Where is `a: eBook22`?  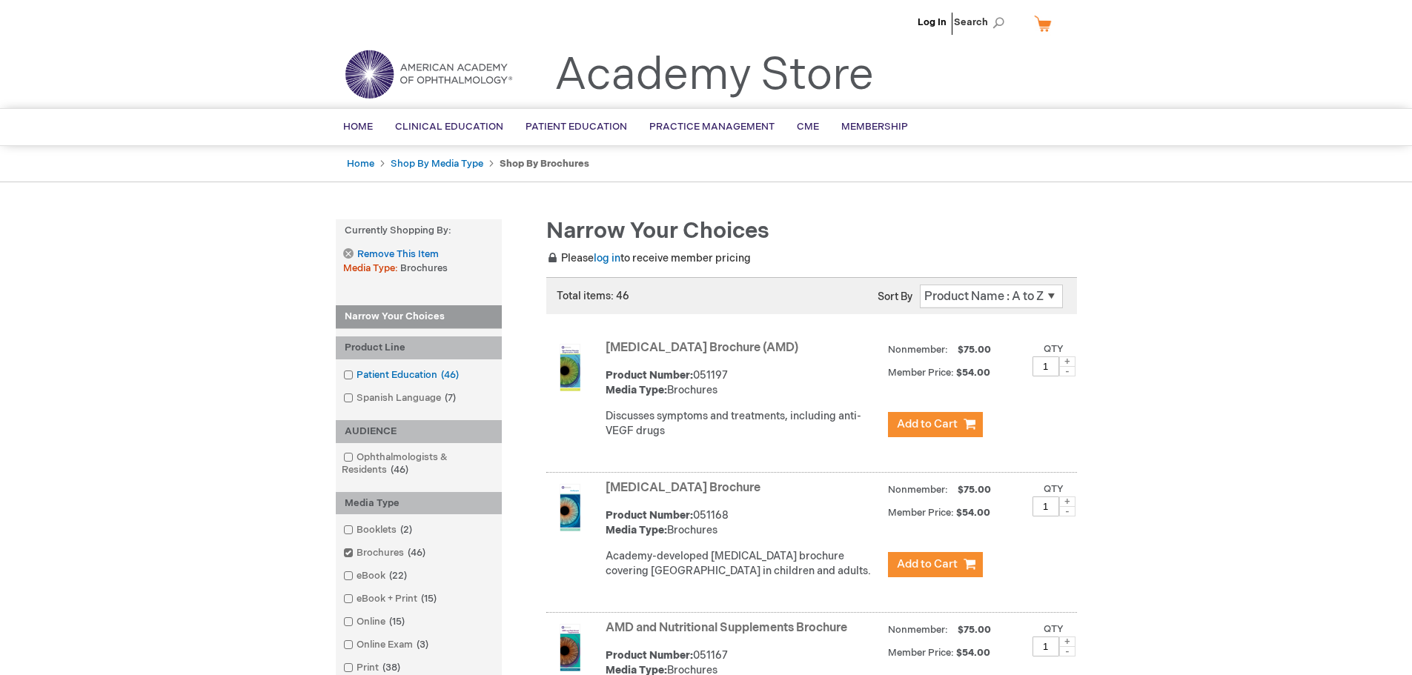 a: eBook22 is located at coordinates (376, 576).